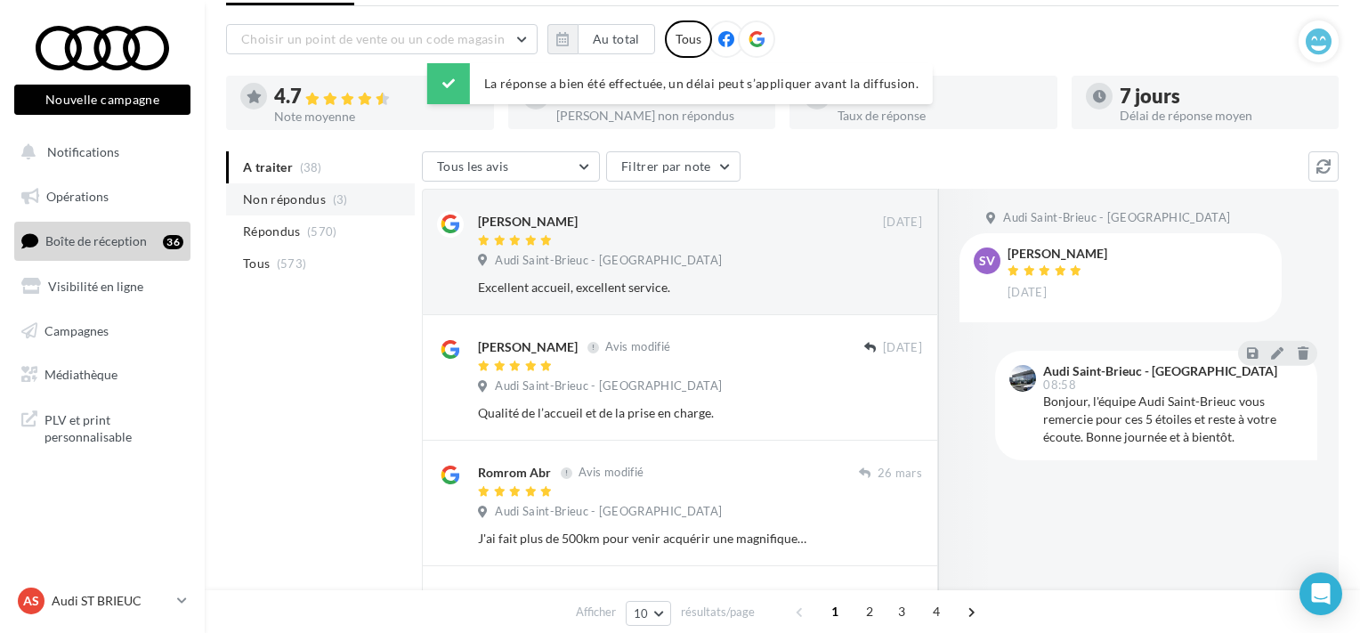 This screenshot has height=633, width=1360. I want to click on span: 1, so click(835, 611).